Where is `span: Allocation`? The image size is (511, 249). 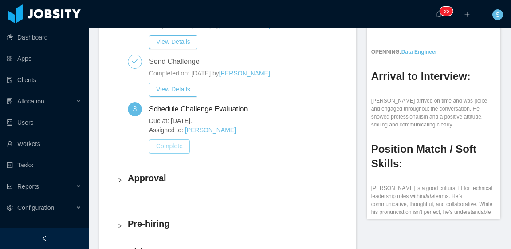
span: Allocation is located at coordinates (31, 101).